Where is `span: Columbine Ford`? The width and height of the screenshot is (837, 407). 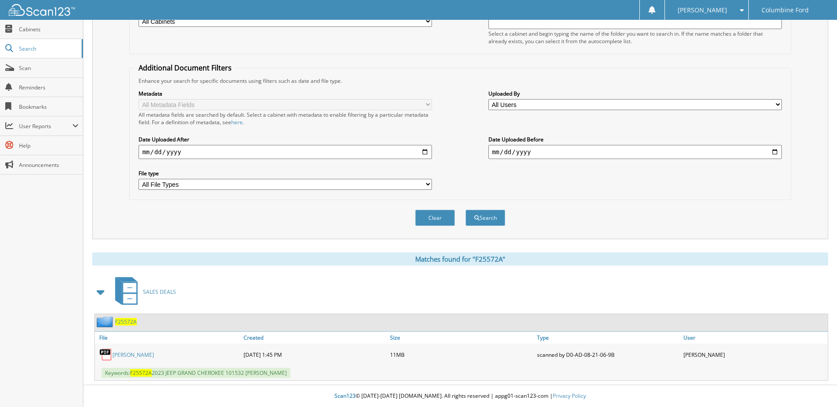
span: Columbine Ford is located at coordinates (785, 10).